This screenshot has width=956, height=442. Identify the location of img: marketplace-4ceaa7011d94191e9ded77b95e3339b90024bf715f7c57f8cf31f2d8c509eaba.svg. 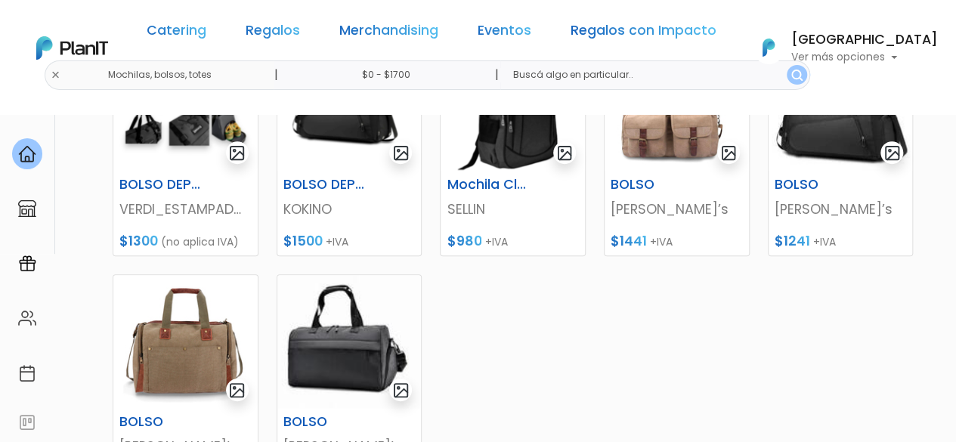
(27, 209).